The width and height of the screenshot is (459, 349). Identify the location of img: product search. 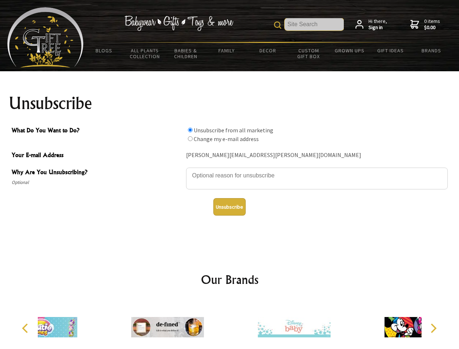
(278, 25).